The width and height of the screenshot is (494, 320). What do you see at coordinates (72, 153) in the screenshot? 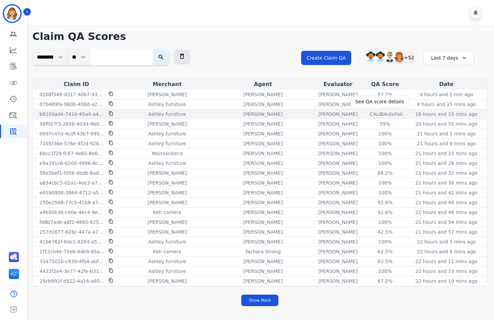
I see `p: 6bcc1f29-fc87-4e65-8e6c-15a07a542dc4` at bounding box center [72, 153].